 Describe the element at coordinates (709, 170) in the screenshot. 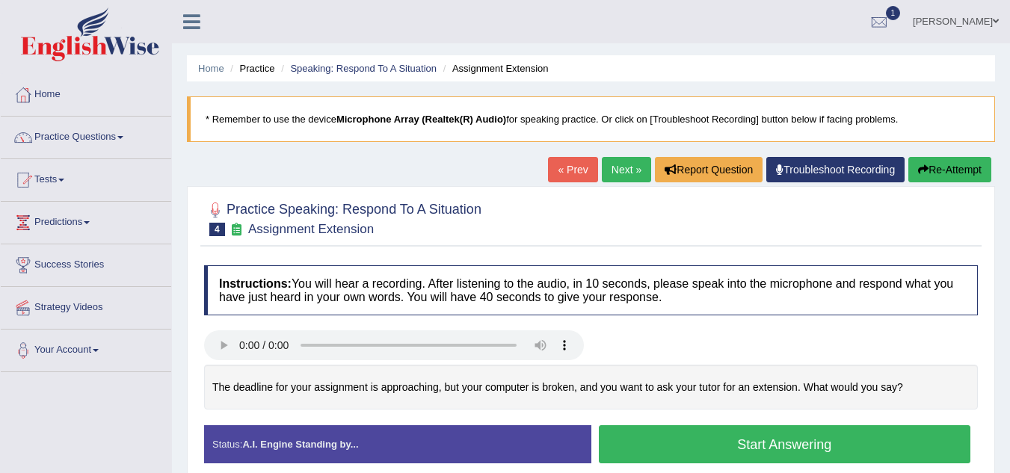

I see `button: Report Question` at that location.